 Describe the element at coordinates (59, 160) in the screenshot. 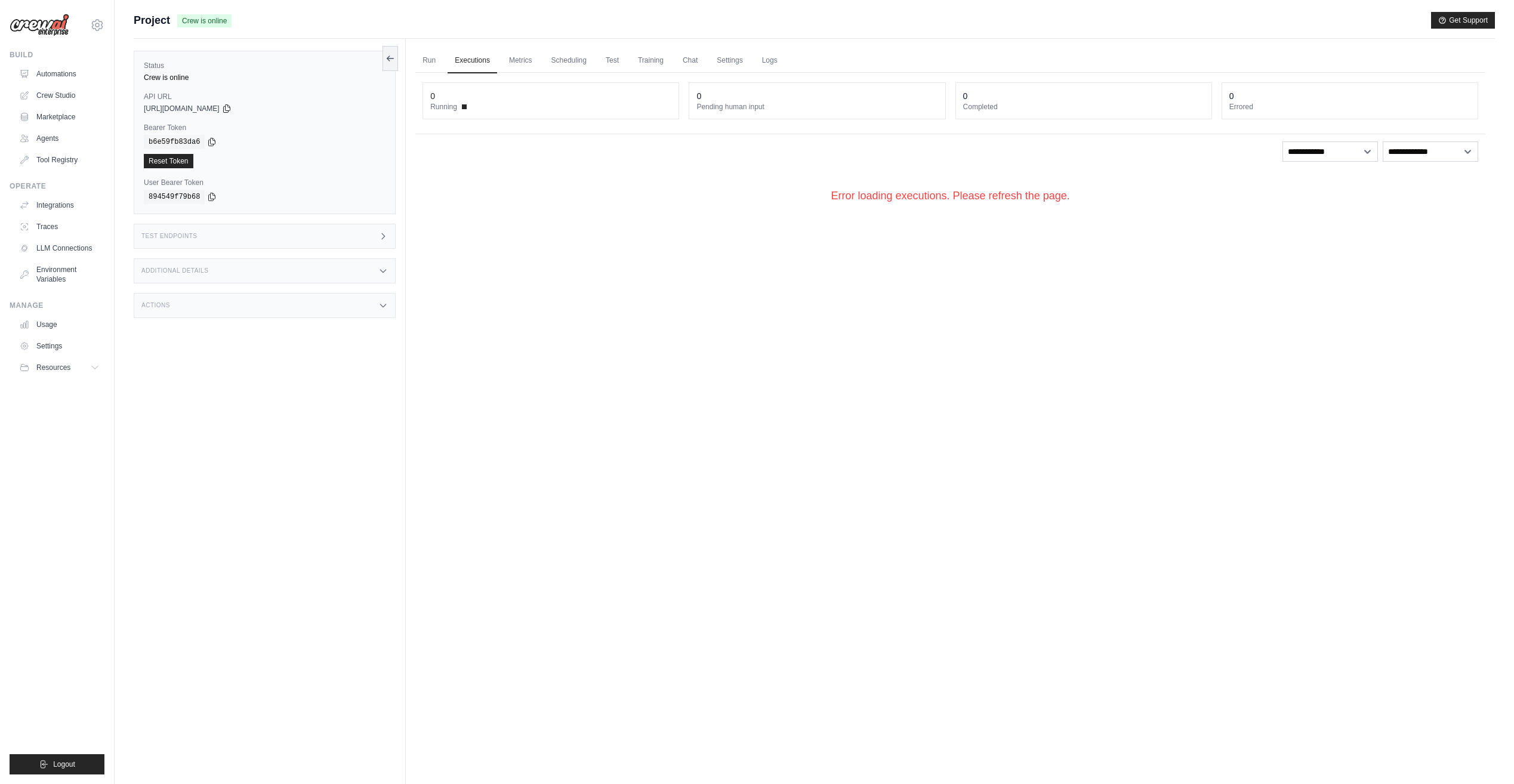

I see `a: Tool Registry` at that location.